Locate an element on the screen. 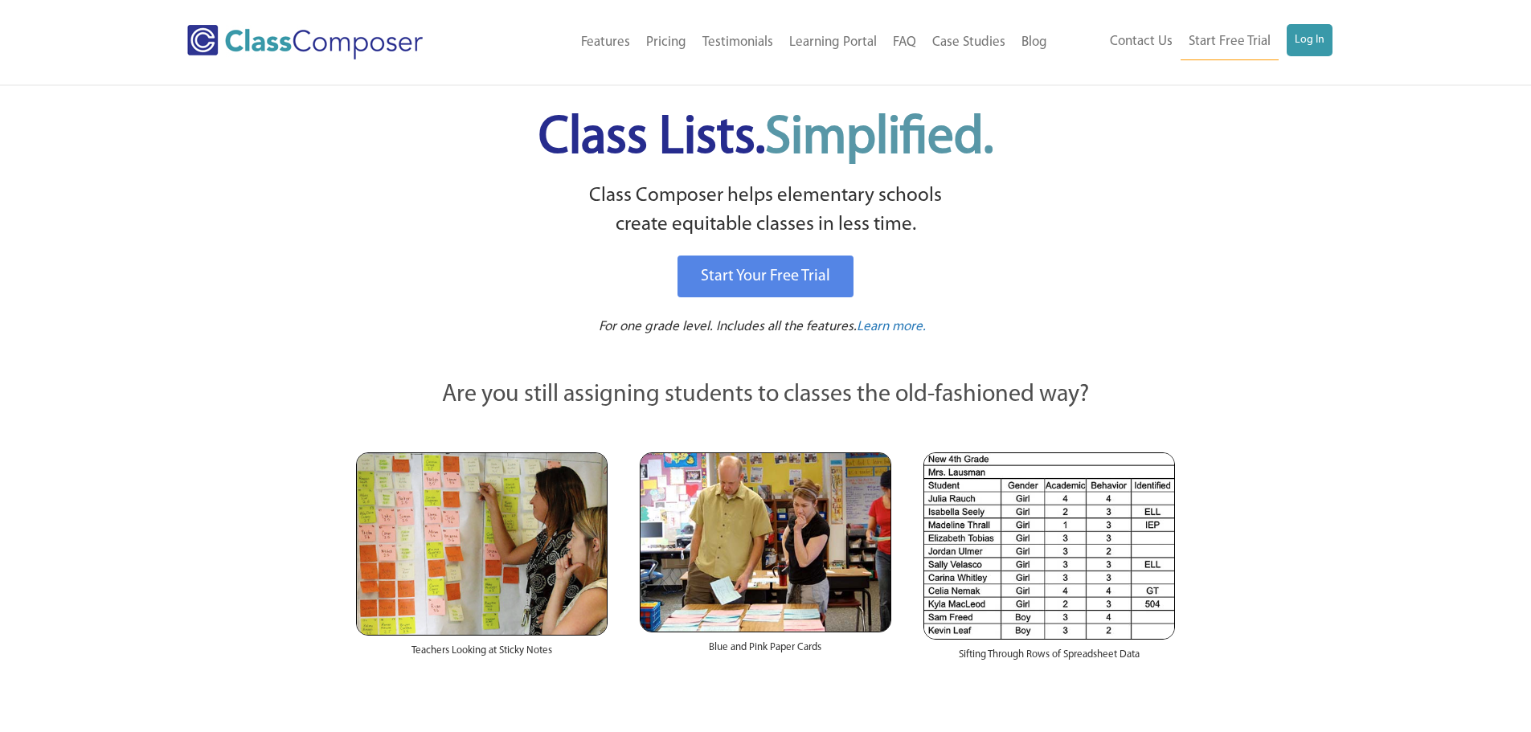 The height and width of the screenshot is (732, 1531). a: Features is located at coordinates (605, 43).